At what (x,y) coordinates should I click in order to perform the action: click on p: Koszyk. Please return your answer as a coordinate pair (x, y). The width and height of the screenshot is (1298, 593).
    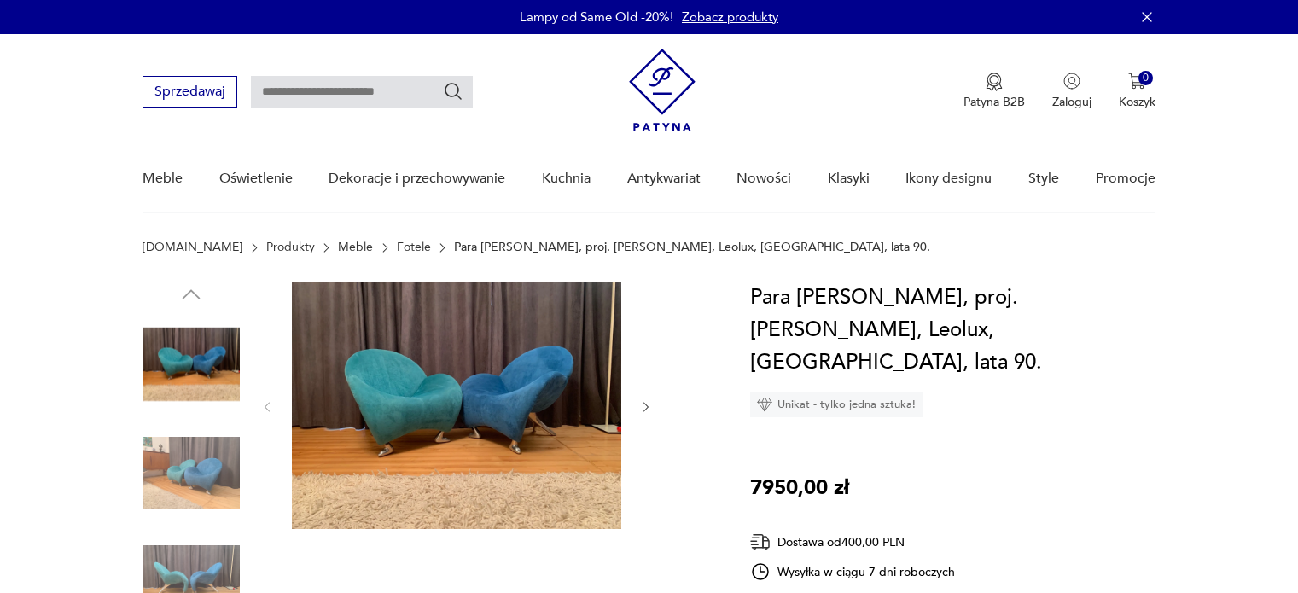
    Looking at the image, I should click on (1137, 102).